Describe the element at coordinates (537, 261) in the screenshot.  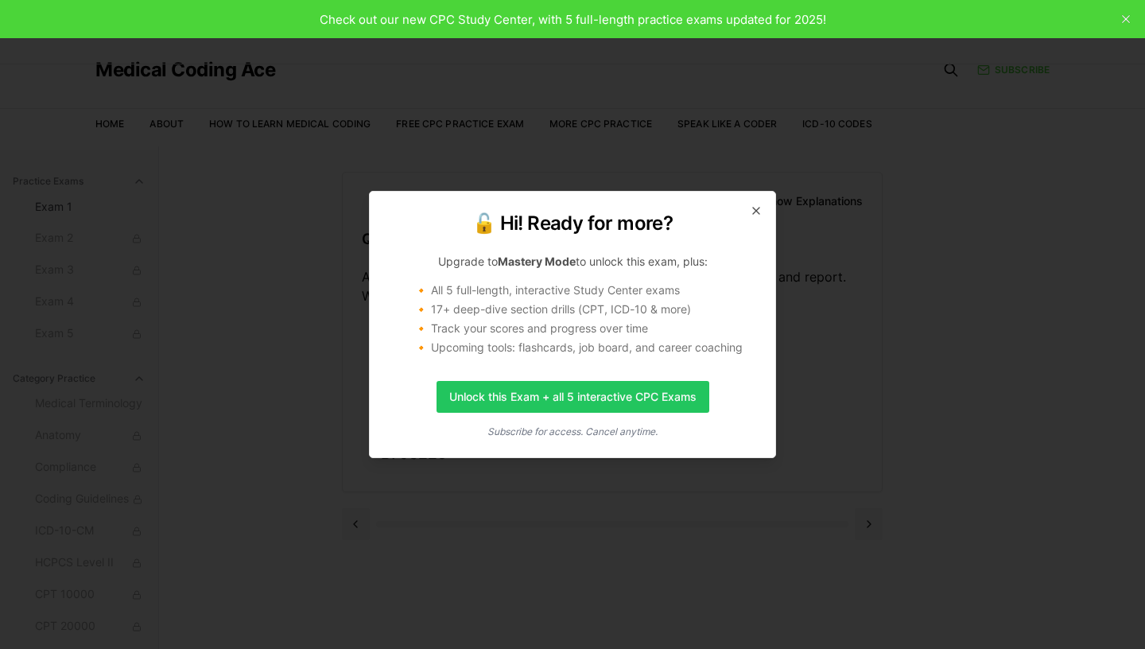
I see `strong: Mastery Mode` at that location.